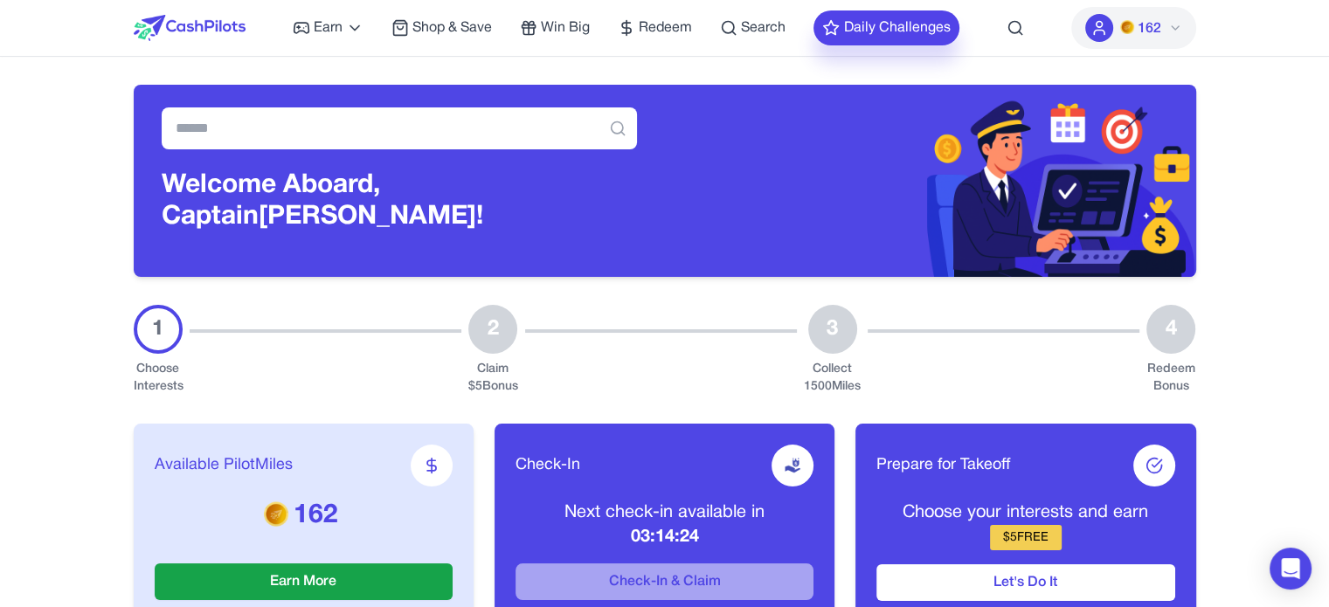 Image resolution: width=1329 pixels, height=607 pixels. What do you see at coordinates (224, 466) in the screenshot?
I see `span: Available PilotMiles` at bounding box center [224, 466].